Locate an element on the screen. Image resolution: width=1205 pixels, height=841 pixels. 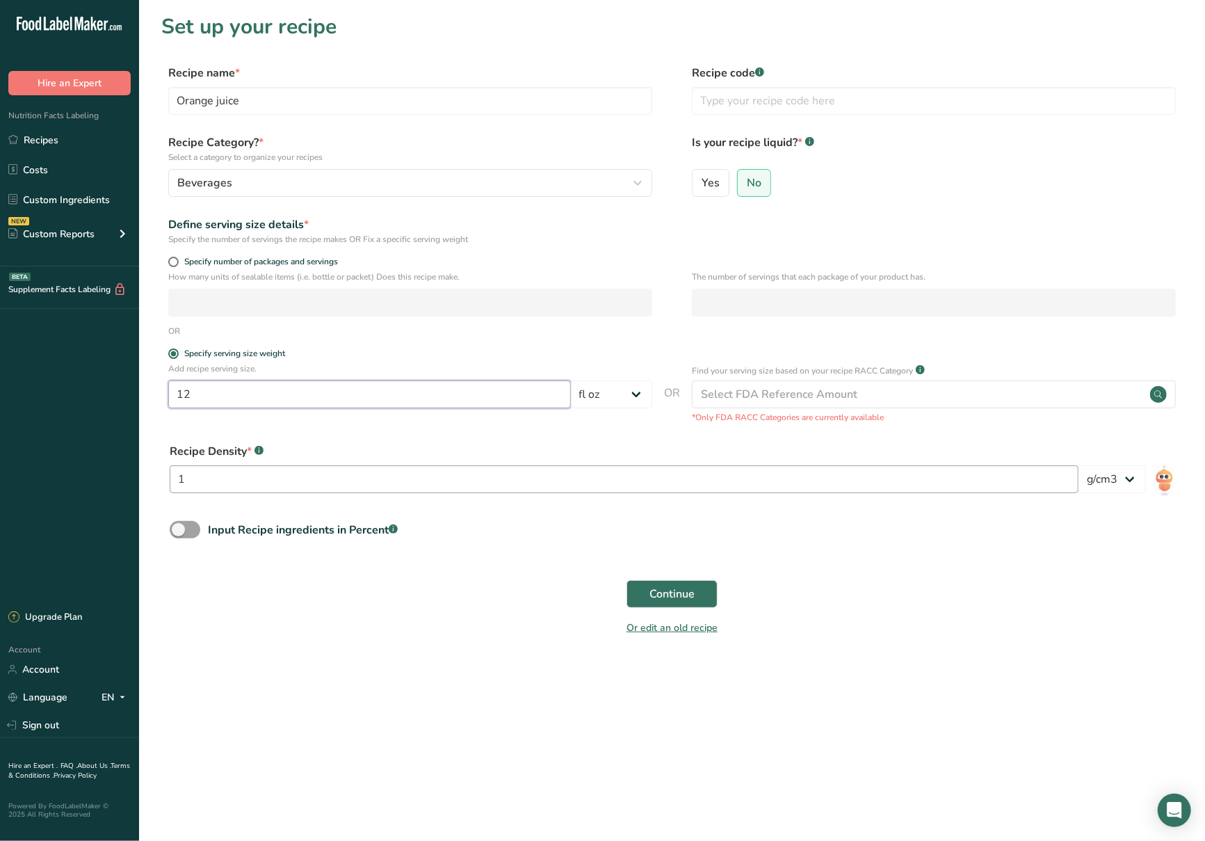
label: Recipe name is located at coordinates (410, 73).